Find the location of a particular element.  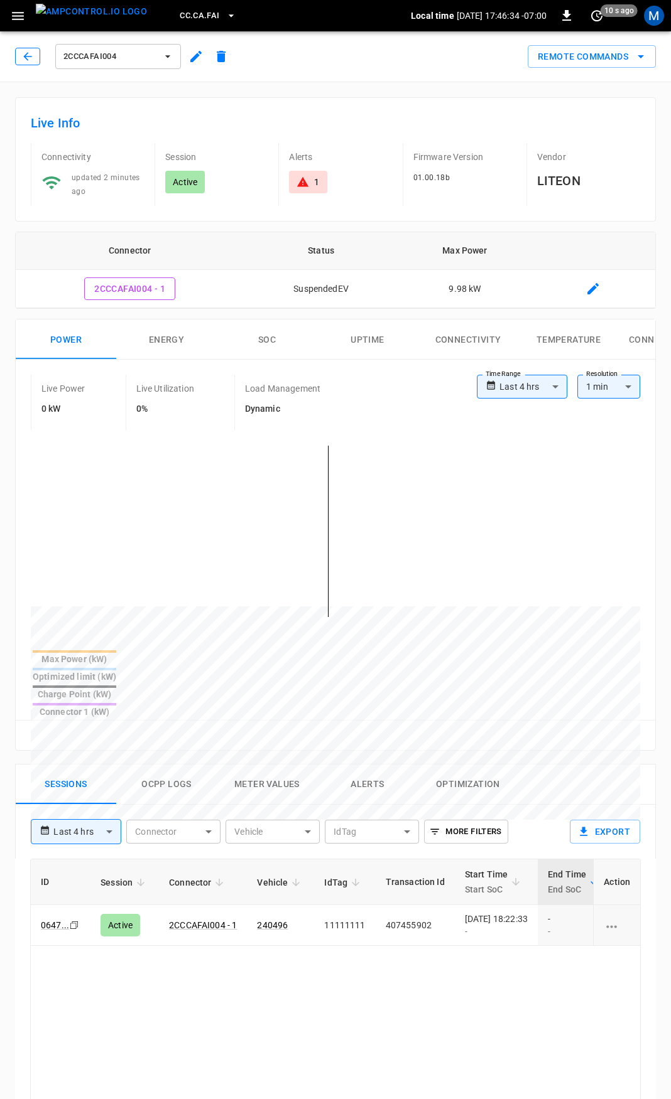

span: CC.CA.FAI is located at coordinates (199, 16).